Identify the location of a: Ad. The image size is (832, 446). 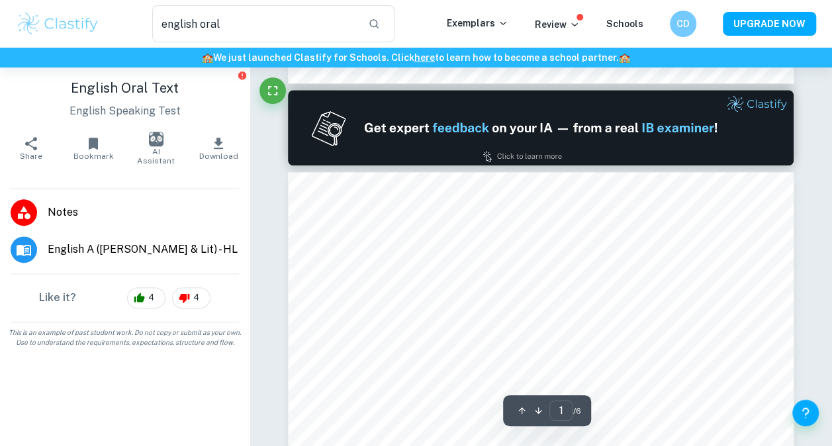
(540, 128).